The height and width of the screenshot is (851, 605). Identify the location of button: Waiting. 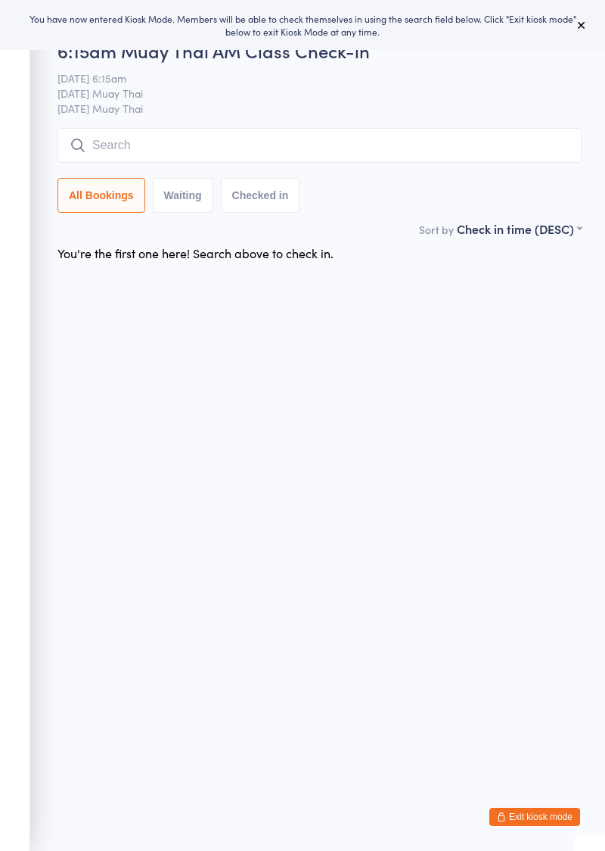
(183, 195).